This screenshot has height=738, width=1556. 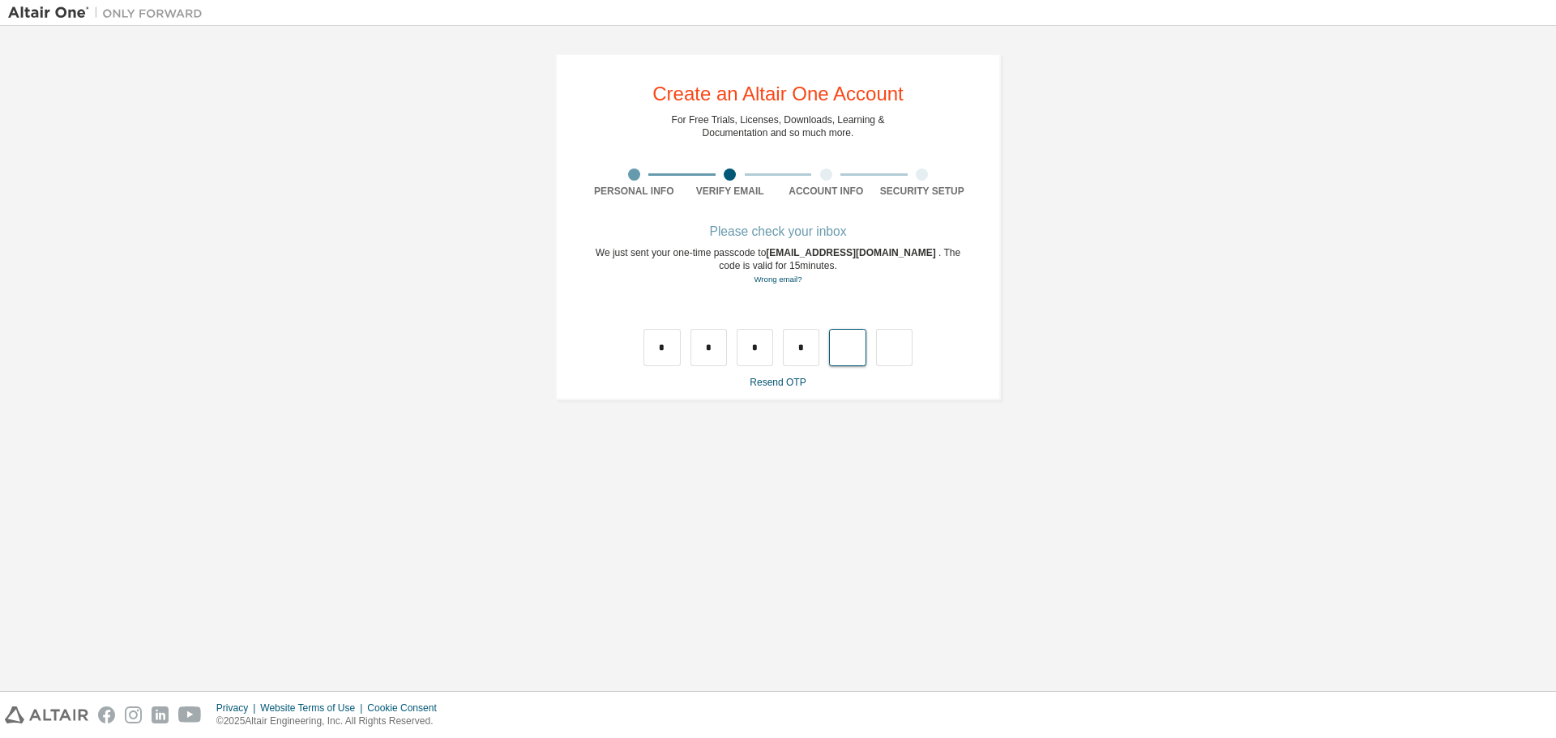 I want to click on div: Personal Info, so click(x=634, y=191).